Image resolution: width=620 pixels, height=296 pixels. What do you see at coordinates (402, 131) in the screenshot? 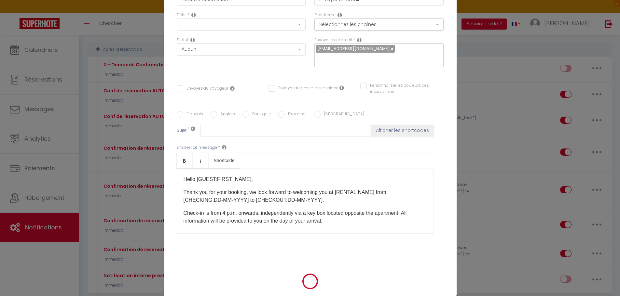
I see `button: Afficher les shortcodes` at bounding box center [402, 131].